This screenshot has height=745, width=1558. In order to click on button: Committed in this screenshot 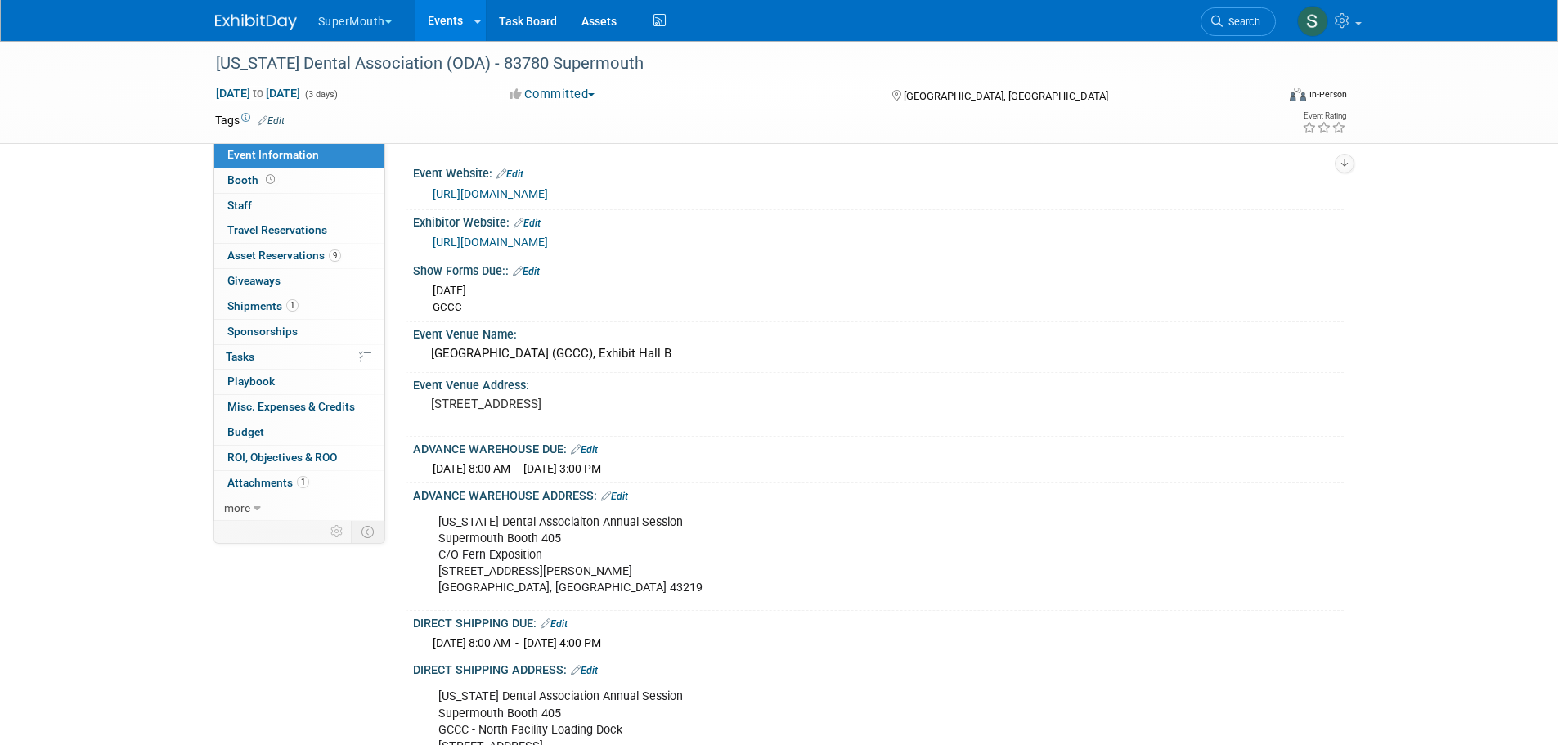, I will do `click(552, 94)`.